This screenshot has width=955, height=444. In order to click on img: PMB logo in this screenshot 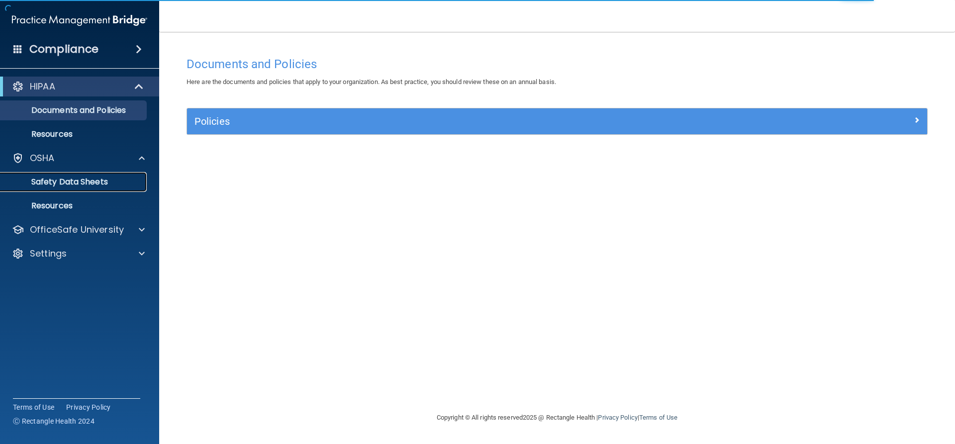, I will do `click(80, 20)`.